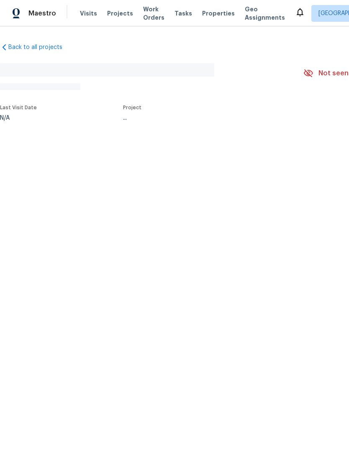 This screenshot has height=455, width=349. What do you see at coordinates (120, 13) in the screenshot?
I see `span: Projects` at bounding box center [120, 13].